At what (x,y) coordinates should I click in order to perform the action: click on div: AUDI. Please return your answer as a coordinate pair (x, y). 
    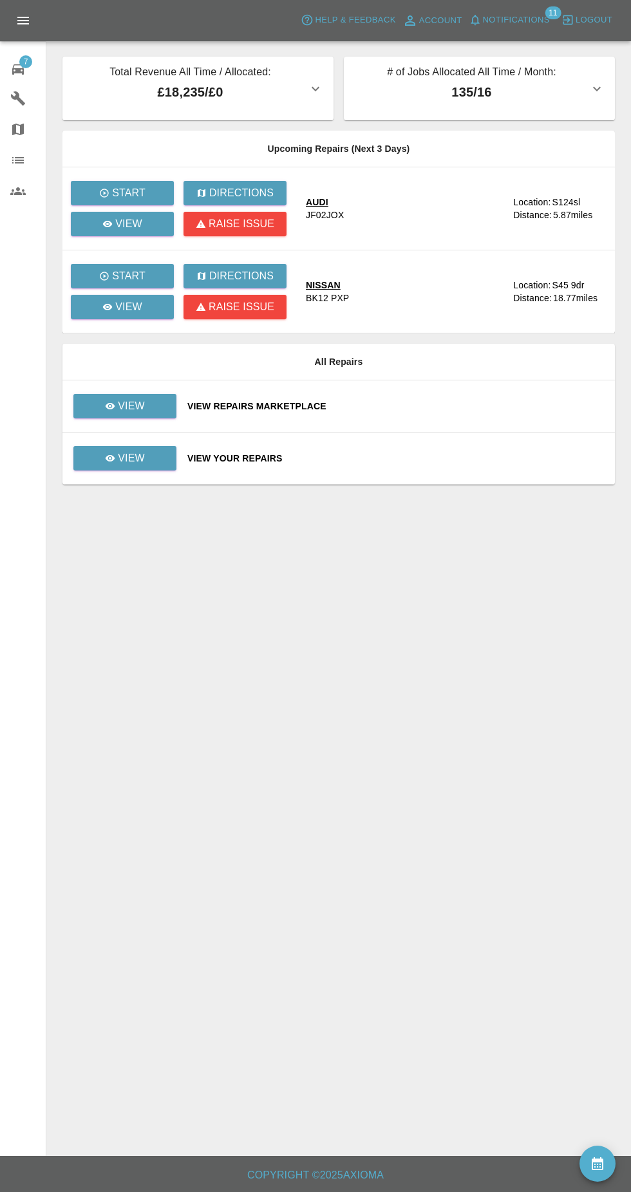
    Looking at the image, I should click on (324, 202).